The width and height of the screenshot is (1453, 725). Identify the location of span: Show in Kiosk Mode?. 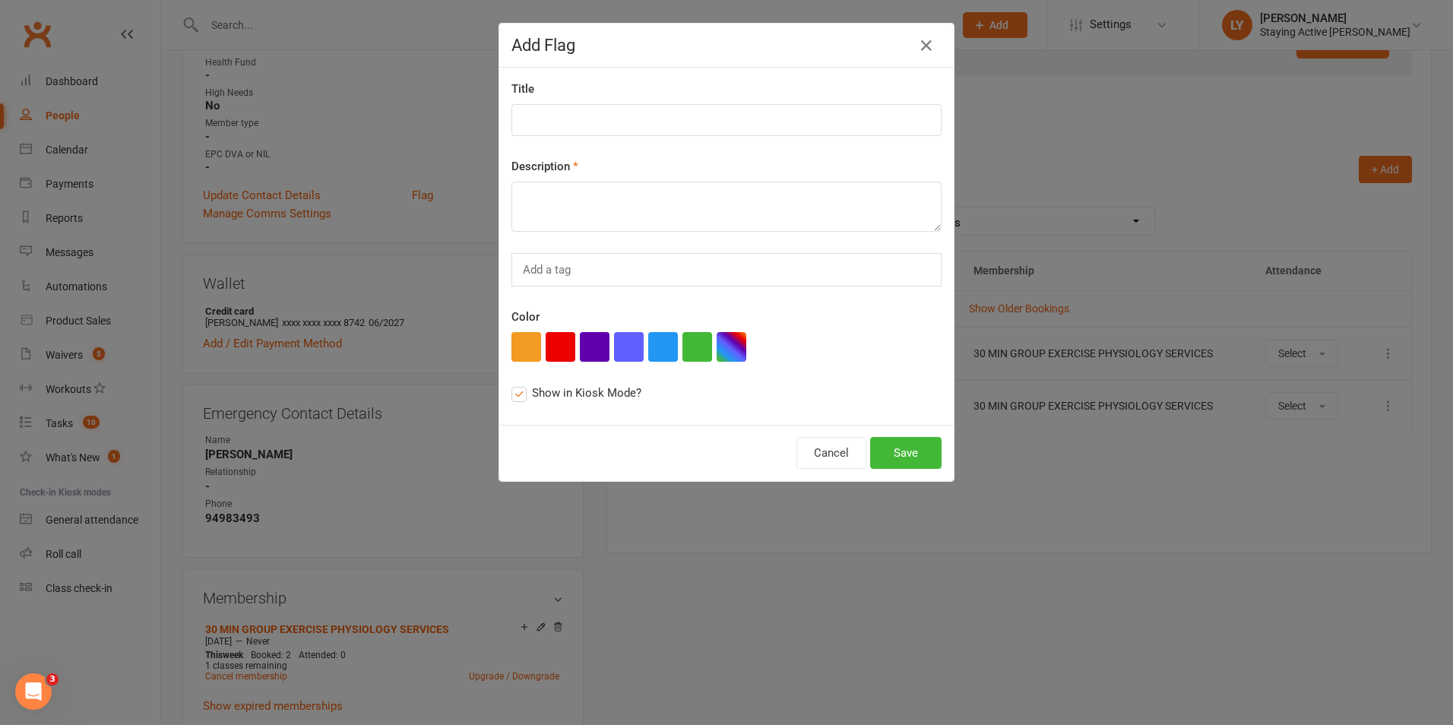
(587, 391).